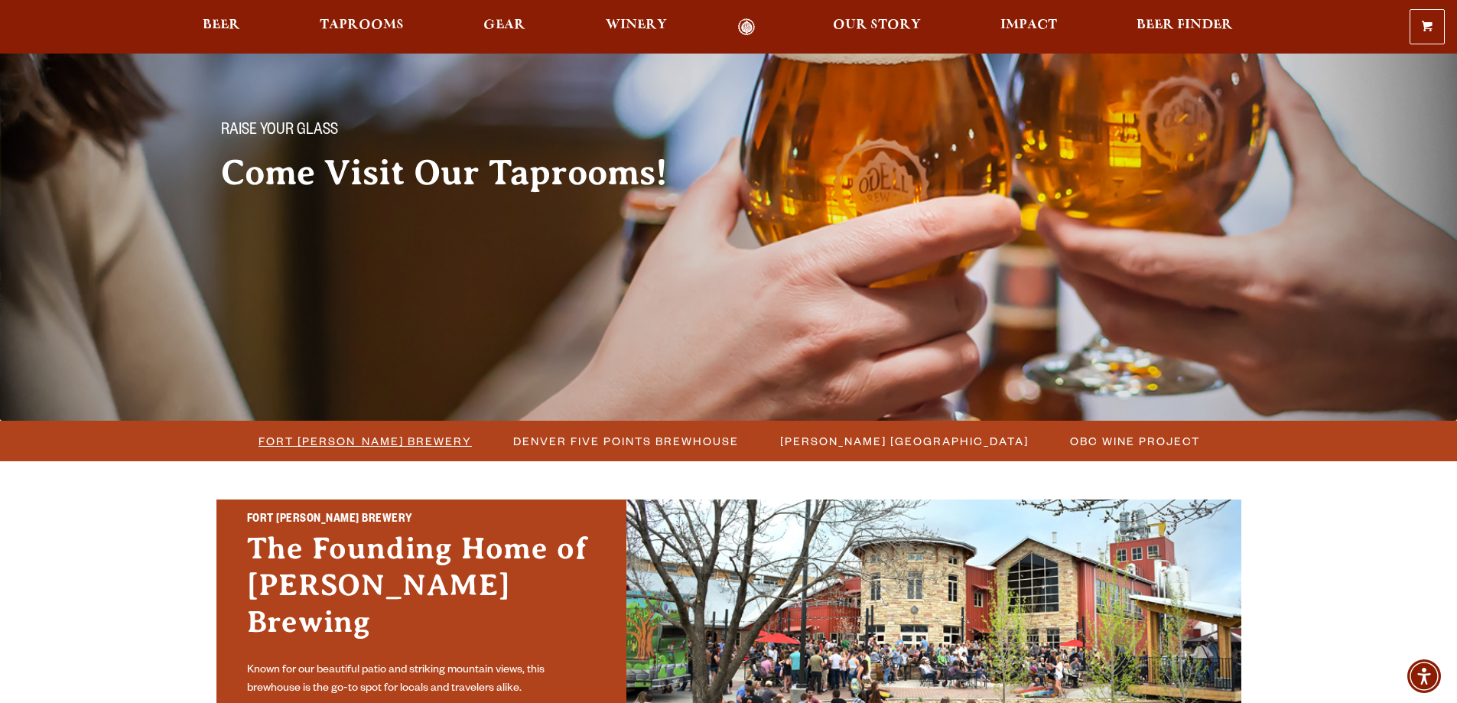 This screenshot has width=1457, height=703. Describe the element at coordinates (504, 27) in the screenshot. I see `a: Gear` at that location.